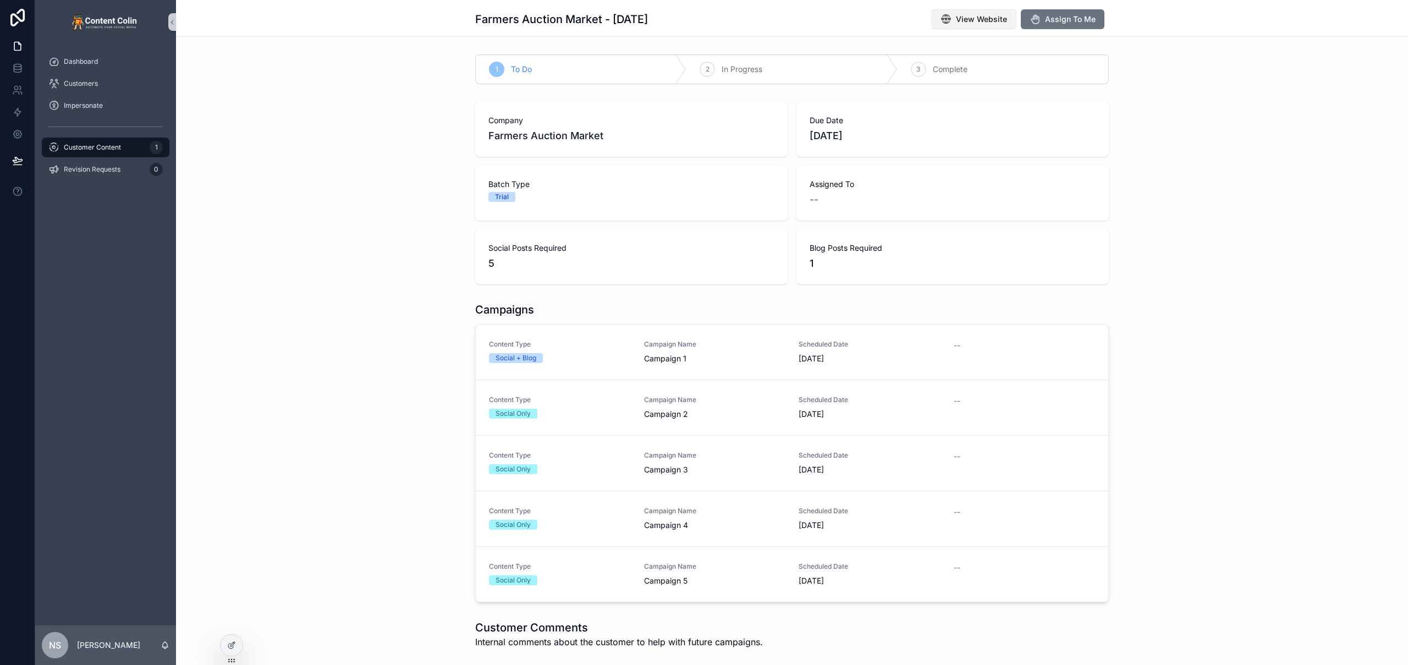 The width and height of the screenshot is (1408, 665). Describe the element at coordinates (707, 69) in the screenshot. I see `span: 2` at that location.